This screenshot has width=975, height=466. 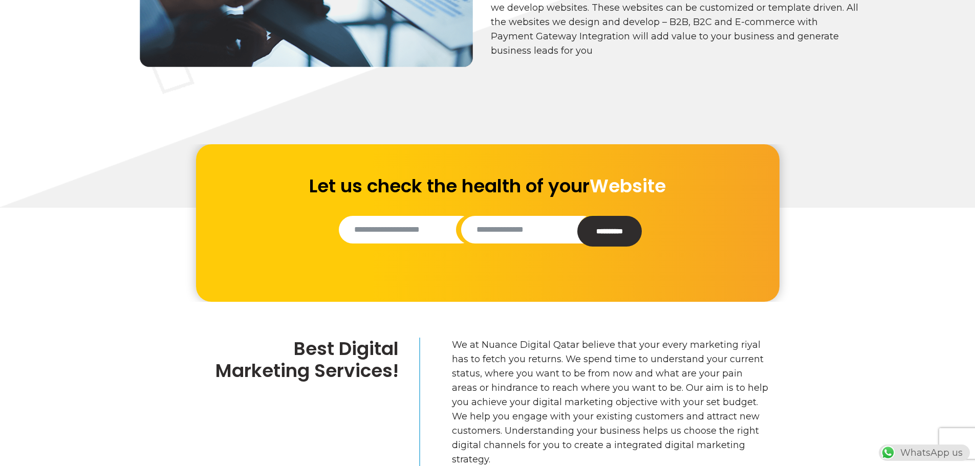 I want to click on img: WhatsApp, so click(x=888, y=453).